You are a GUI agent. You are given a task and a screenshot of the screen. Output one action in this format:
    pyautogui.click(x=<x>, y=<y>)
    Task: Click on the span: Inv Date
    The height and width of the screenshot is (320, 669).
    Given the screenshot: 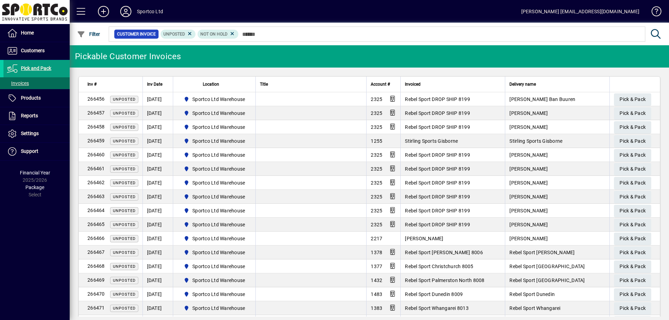 What is the action you would take?
    pyautogui.click(x=155, y=84)
    